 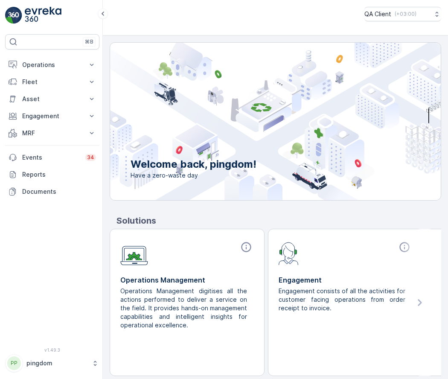 I want to click on button: QA Client(+03:00), so click(x=403, y=14).